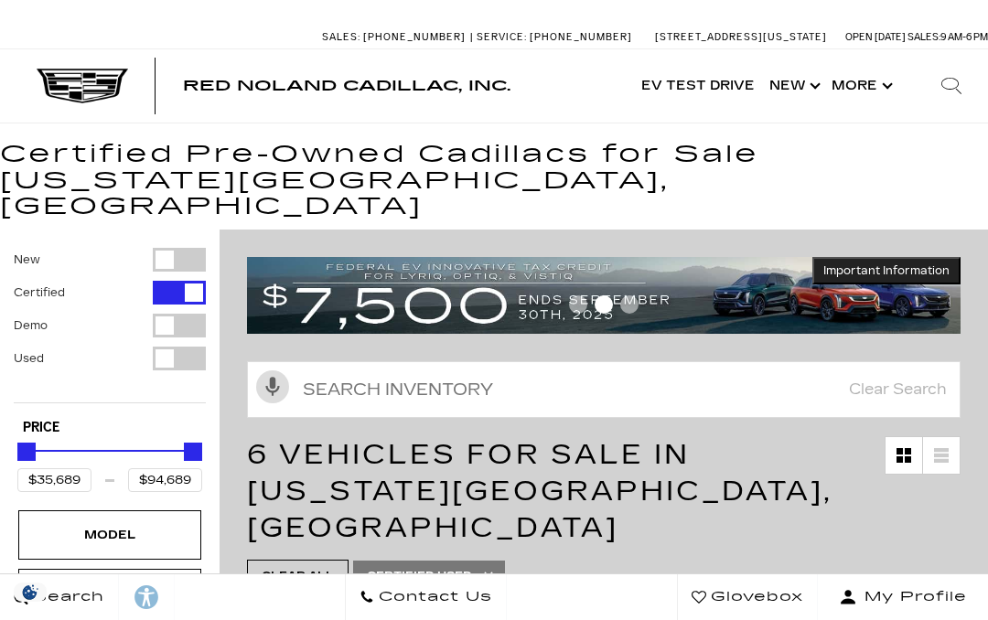 The height and width of the screenshot is (620, 988). Describe the element at coordinates (912, 597) in the screenshot. I see `span: My Profile` at that location.